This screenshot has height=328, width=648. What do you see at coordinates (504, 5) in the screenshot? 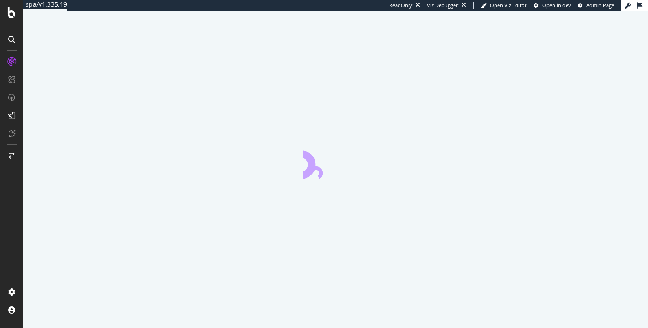
I see `a: Open Viz Editor` at bounding box center [504, 5].